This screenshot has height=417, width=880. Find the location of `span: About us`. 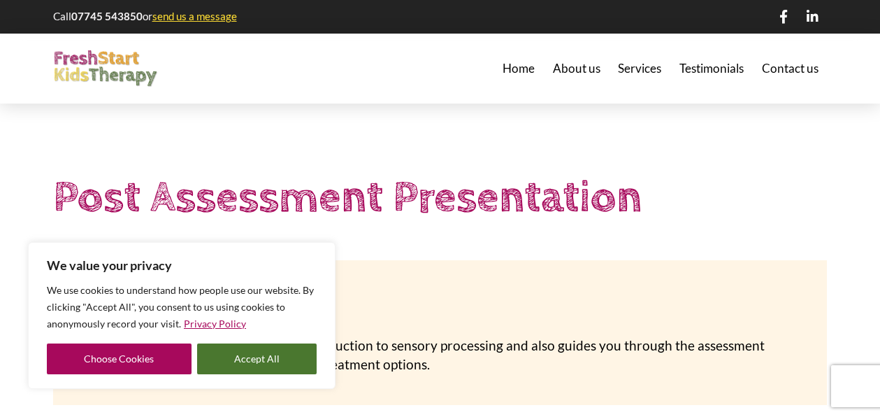

span: About us is located at coordinates (577, 68).